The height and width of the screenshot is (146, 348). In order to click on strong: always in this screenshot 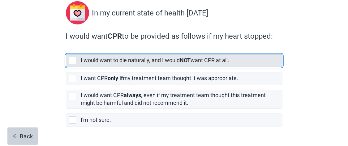, I will do `click(133, 95)`.